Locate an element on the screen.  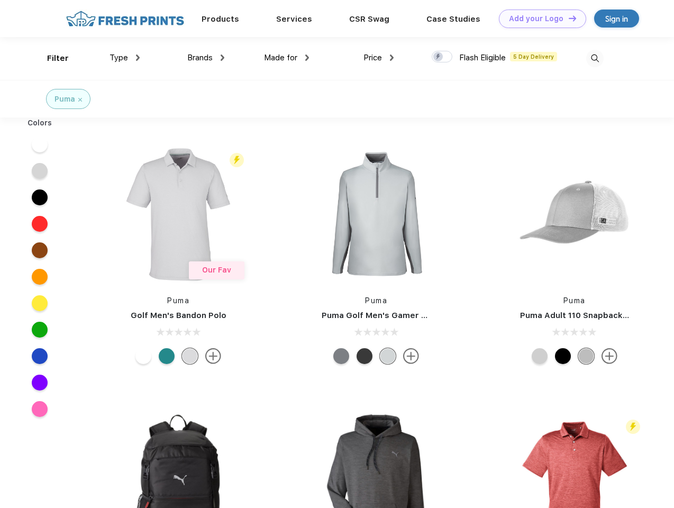
span: Type is located at coordinates (119, 58).